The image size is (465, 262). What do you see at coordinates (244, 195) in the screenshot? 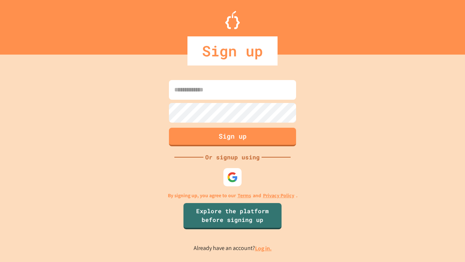
I see `a: Terms` at bounding box center [244, 195].